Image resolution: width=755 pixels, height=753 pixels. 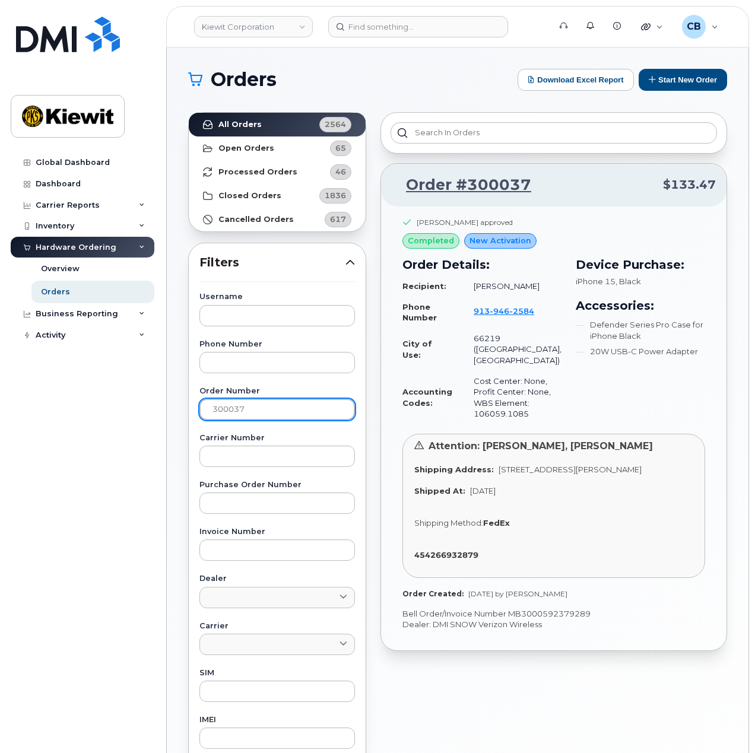 I want to click on label: IMEI, so click(x=277, y=720).